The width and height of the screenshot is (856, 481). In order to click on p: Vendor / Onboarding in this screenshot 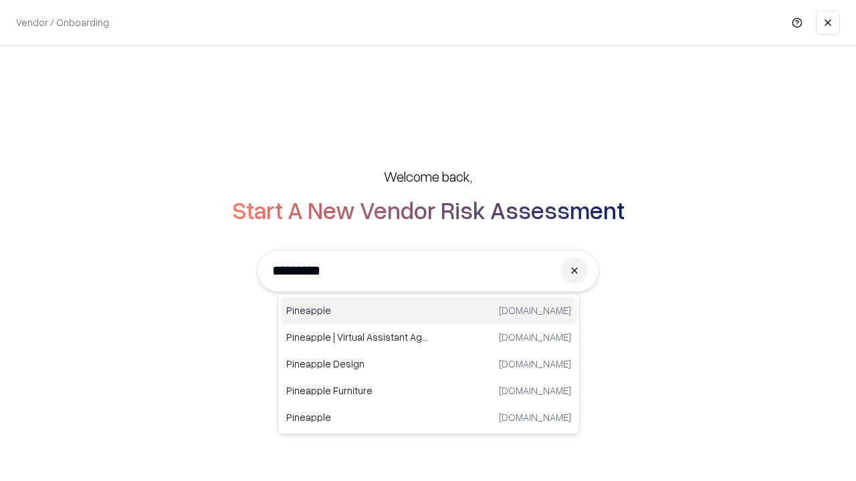, I will do `click(62, 22)`.